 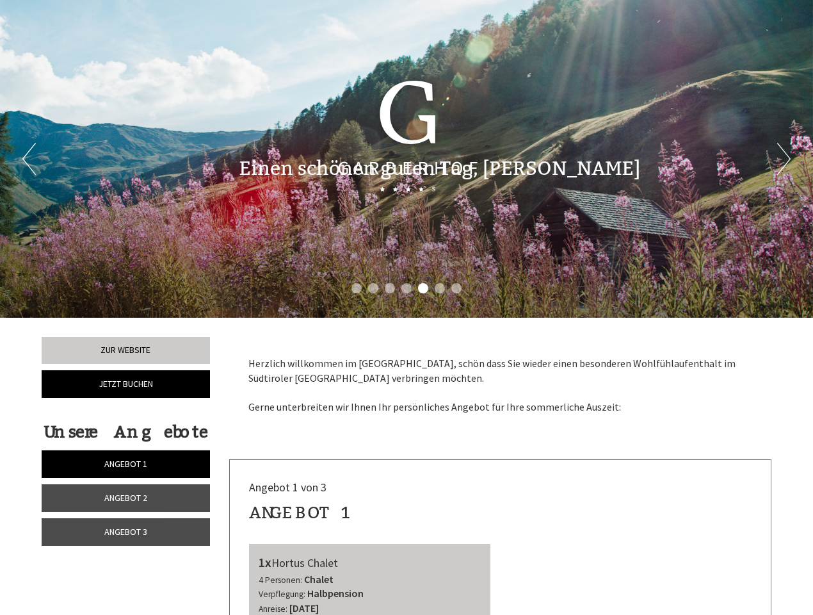 I want to click on b: 1x, so click(x=265, y=562).